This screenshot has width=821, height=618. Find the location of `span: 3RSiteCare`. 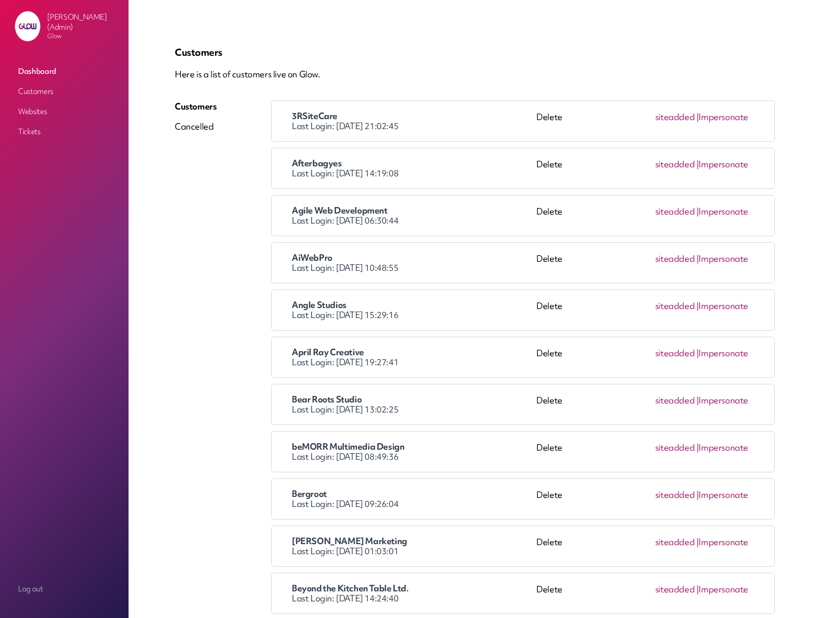

span: 3RSiteCare is located at coordinates (314, 115).